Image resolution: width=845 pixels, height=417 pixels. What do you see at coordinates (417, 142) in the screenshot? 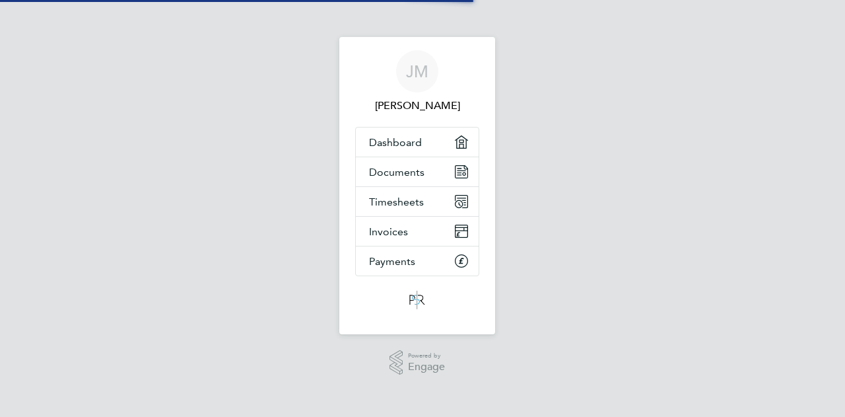
I see `a: Dashboard` at bounding box center [417, 142].